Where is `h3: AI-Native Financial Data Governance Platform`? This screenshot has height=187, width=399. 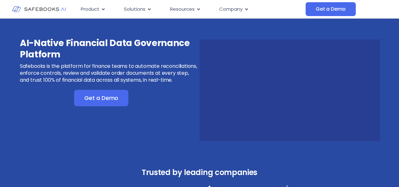
h3: AI-Native Financial Data Governance Platform is located at coordinates (109, 49).